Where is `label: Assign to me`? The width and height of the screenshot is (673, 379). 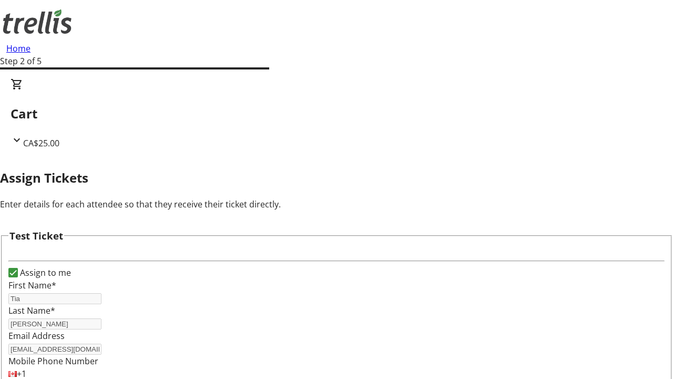 label: Assign to me is located at coordinates (44, 272).